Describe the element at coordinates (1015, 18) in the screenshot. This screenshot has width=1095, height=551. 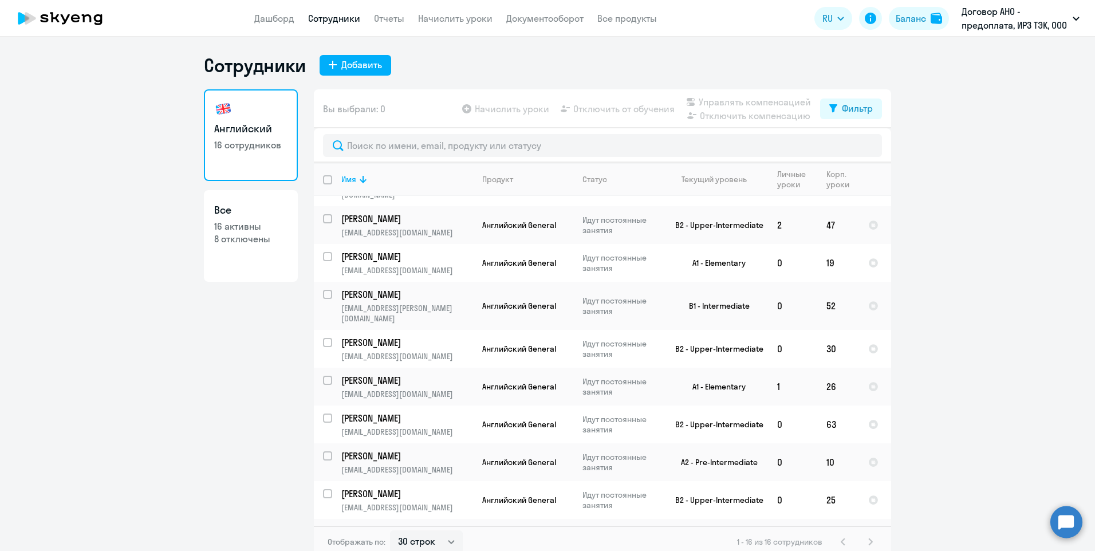
I see `p: Договор АНО - предоплата, ИРЗ ТЭК, ООО` at that location.